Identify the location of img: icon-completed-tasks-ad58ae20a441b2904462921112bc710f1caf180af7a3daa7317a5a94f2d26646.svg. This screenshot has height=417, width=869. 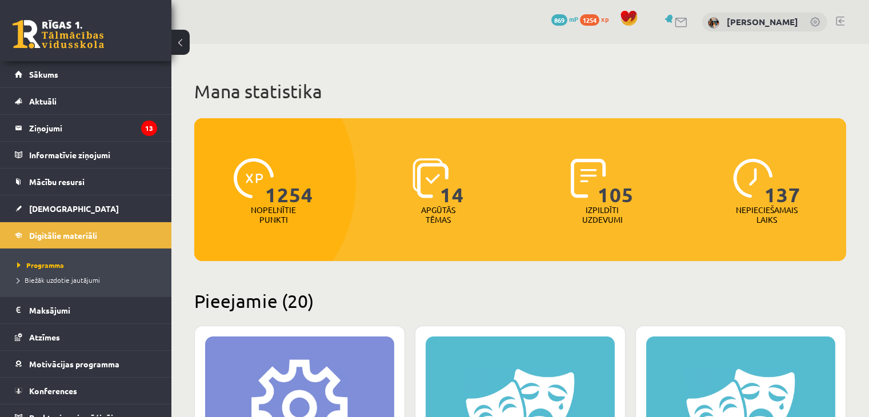
(588, 178).